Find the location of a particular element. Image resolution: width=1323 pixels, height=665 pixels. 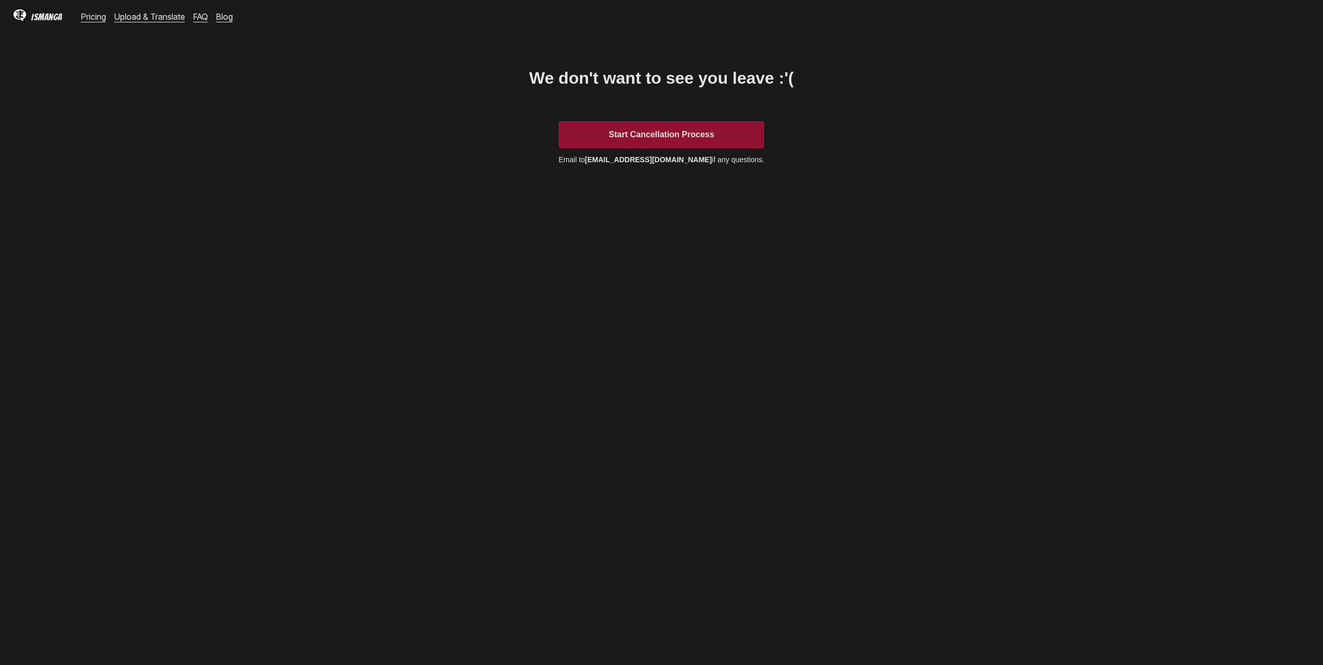

a: Upload & Translate is located at coordinates (150, 17).